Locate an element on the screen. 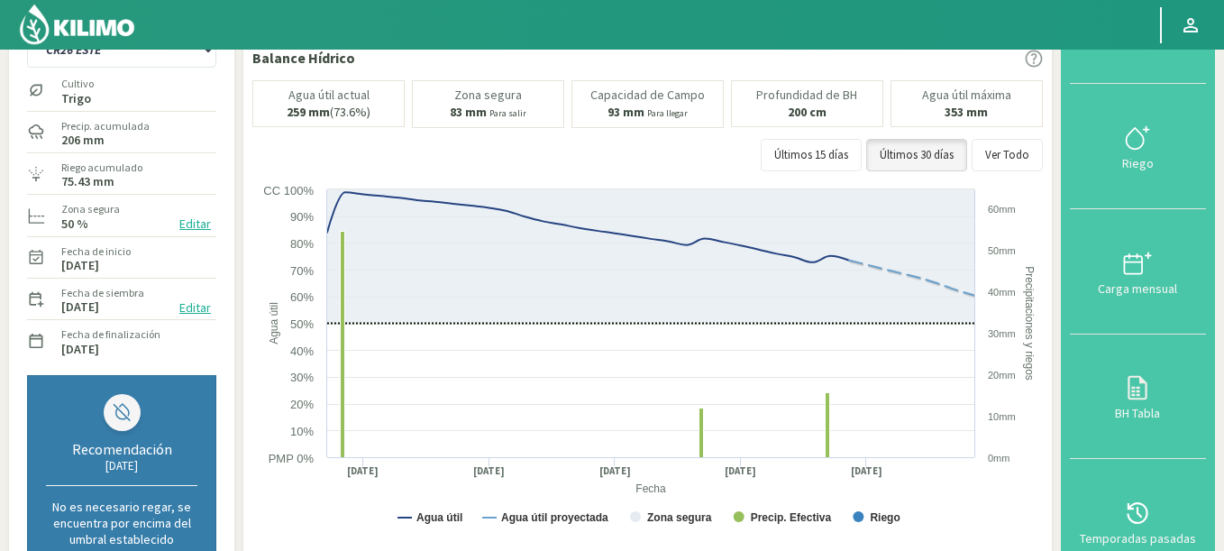  text: 80% is located at coordinates (302, 243).